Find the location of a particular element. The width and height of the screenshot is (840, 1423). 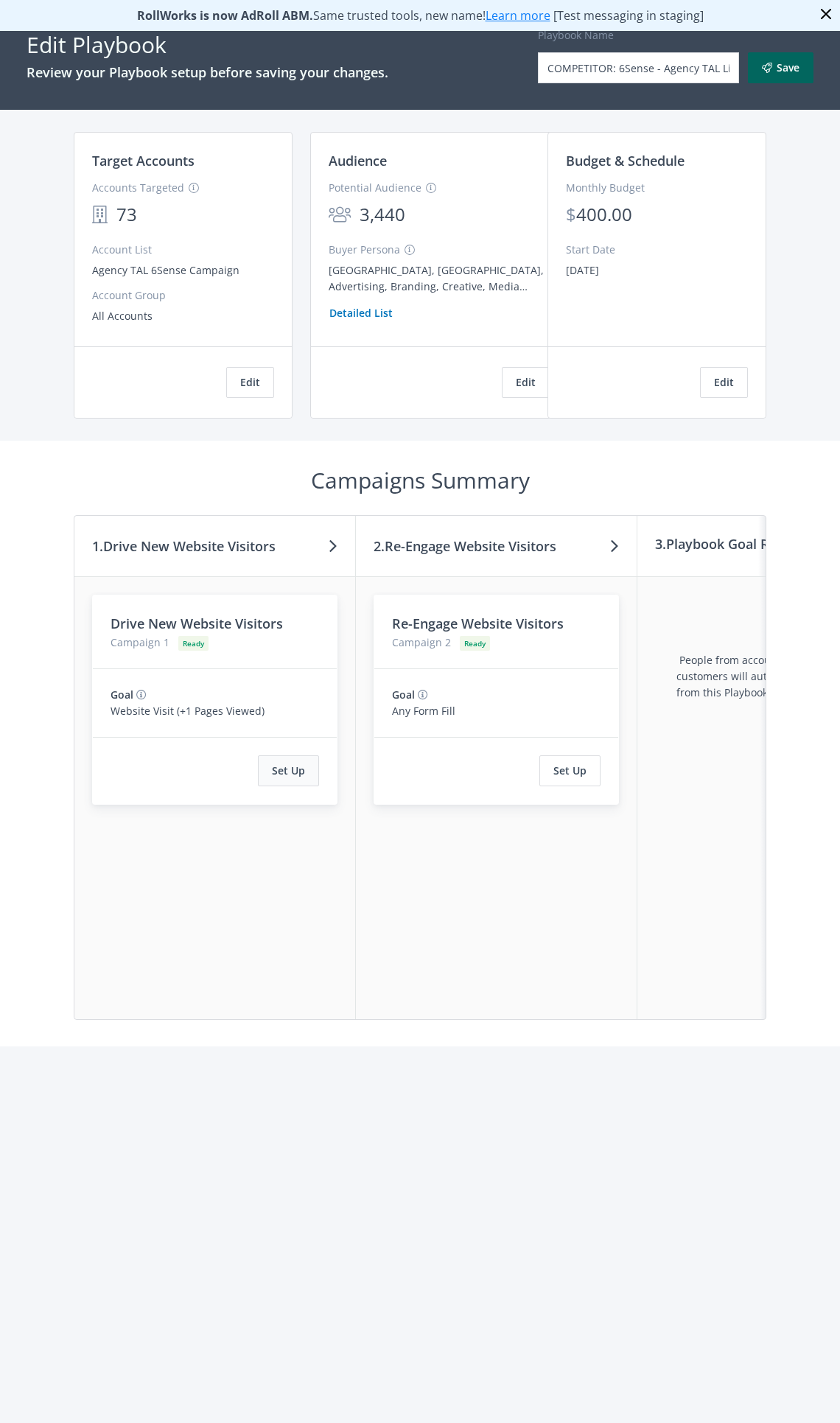

h1: Edit Playbook is located at coordinates (207, 44).